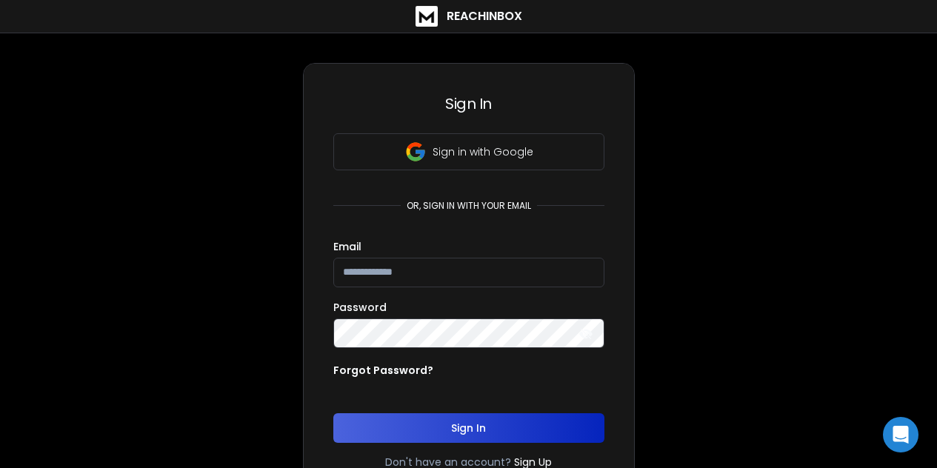 This screenshot has height=468, width=937. Describe the element at coordinates (383, 370) in the screenshot. I see `p: Forgot Password?` at that location.